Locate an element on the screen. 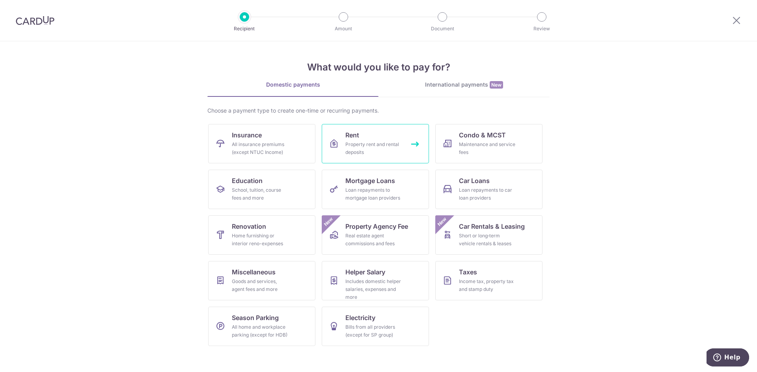  div: International payments is located at coordinates (464, 85).